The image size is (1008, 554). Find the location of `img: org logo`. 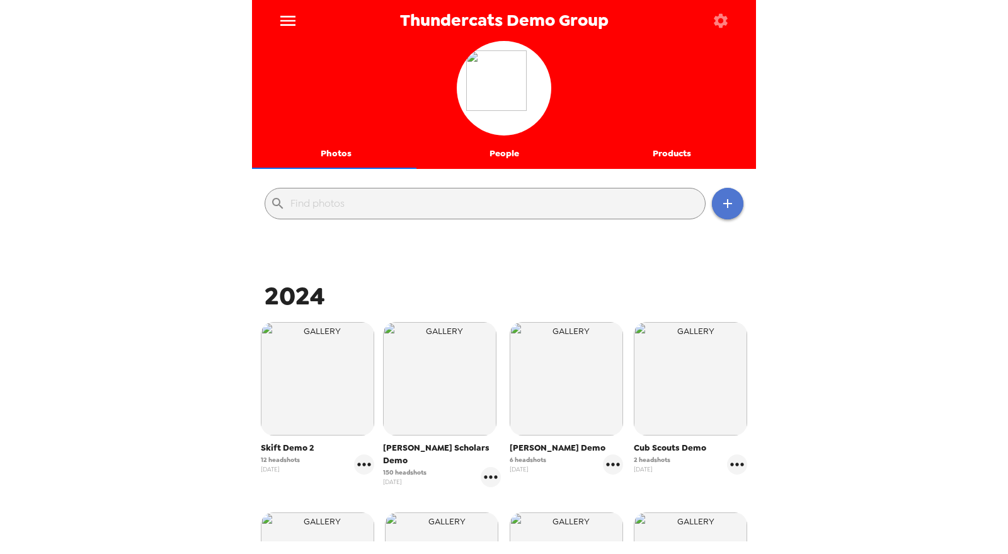

img: org logo is located at coordinates (504, 88).